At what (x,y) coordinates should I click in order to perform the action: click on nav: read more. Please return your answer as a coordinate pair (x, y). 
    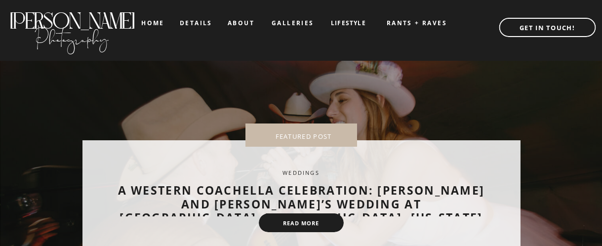
    Looking at the image, I should click on (301, 223).